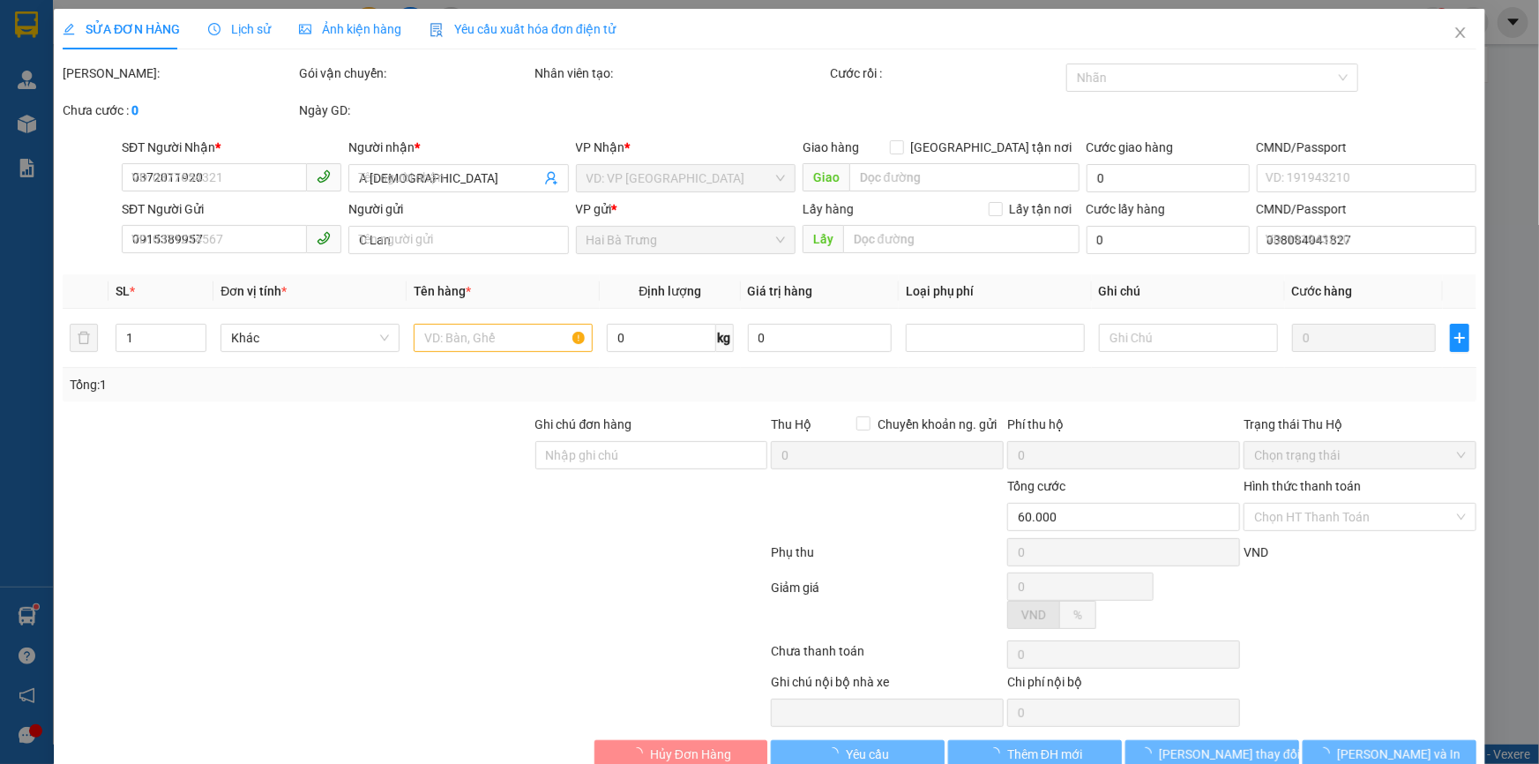 The height and width of the screenshot is (764, 1539). Describe the element at coordinates (310, 338) in the screenshot. I see `span: Khác` at that location.